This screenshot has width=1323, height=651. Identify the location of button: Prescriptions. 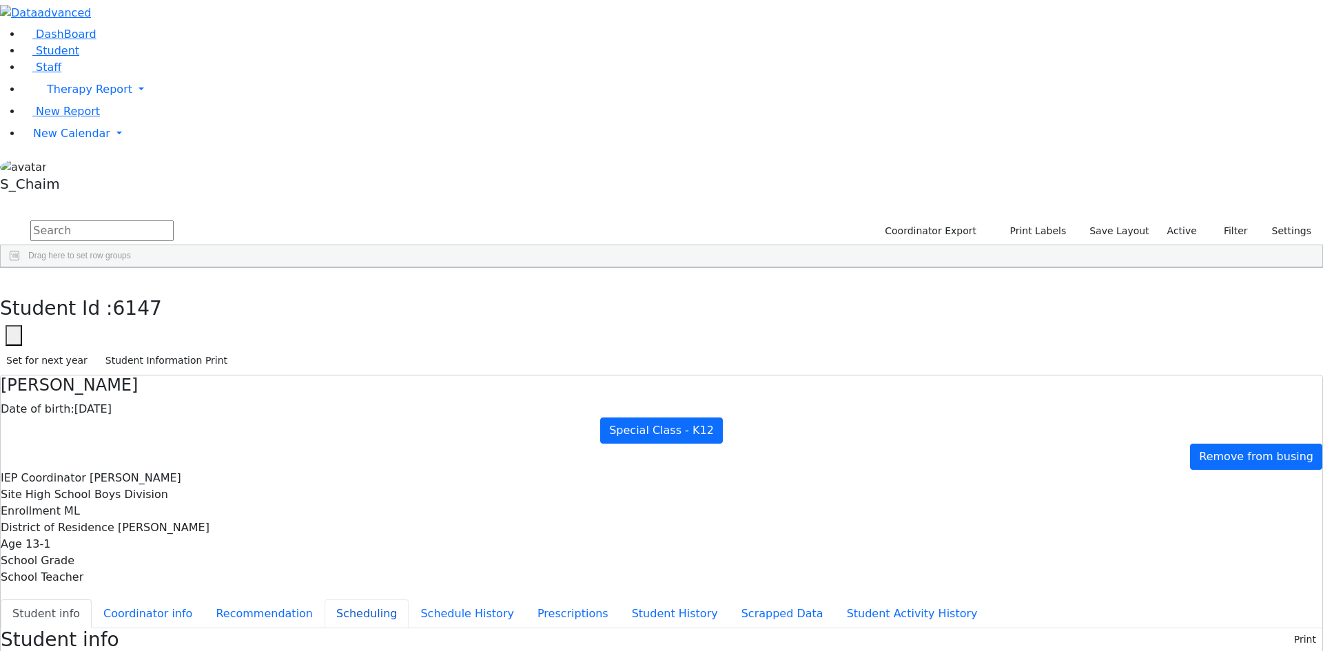
(573, 614).